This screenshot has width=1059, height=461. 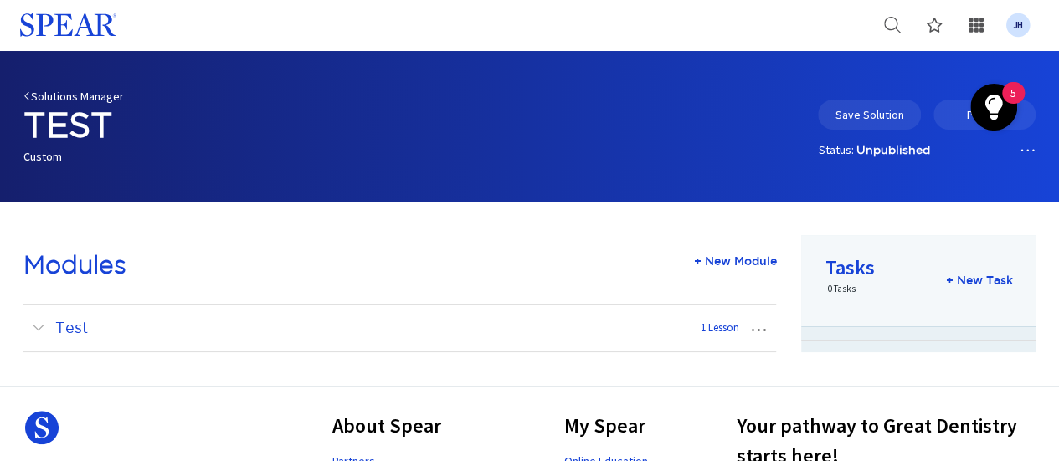 I want to click on span: + New Module, so click(x=734, y=261).